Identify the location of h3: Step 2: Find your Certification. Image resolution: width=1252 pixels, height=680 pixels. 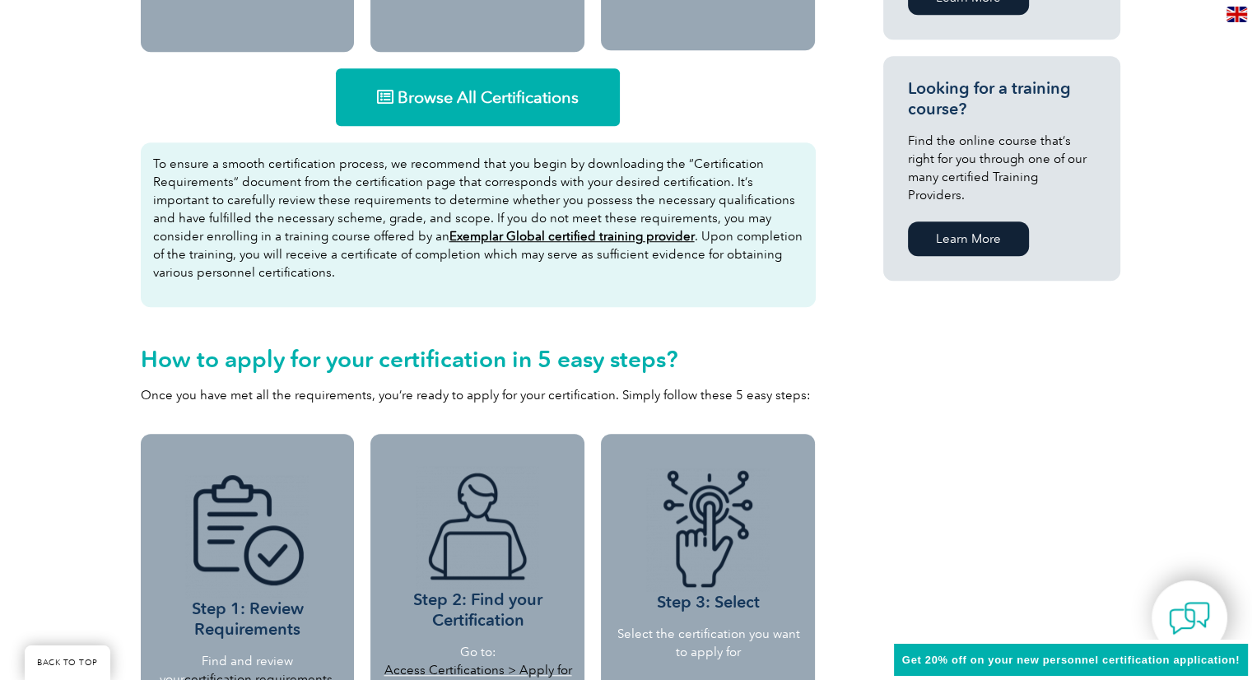
(477, 548).